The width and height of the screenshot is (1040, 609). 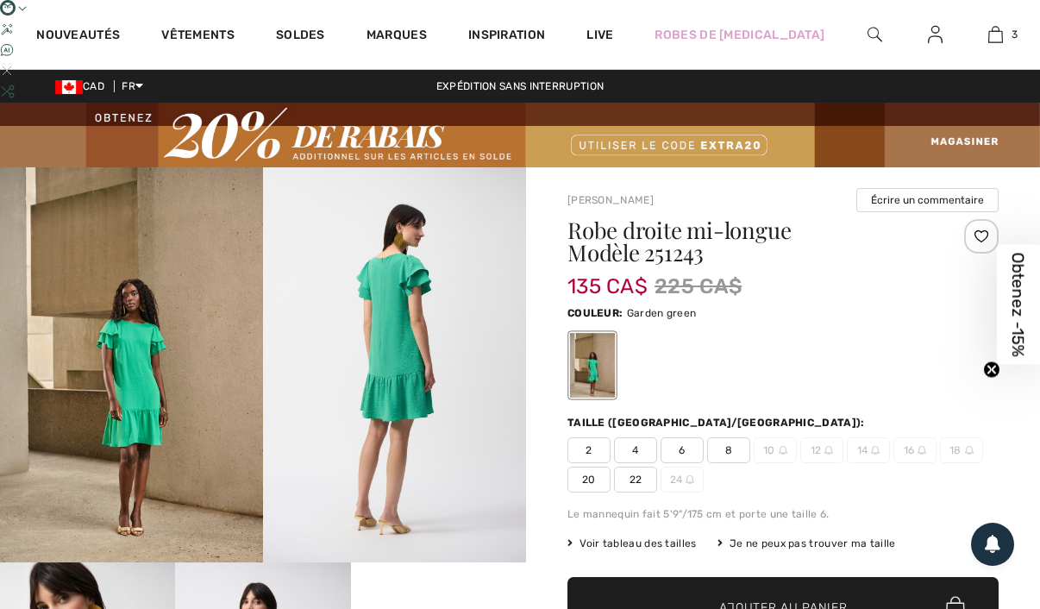 What do you see at coordinates (935, 35) in the screenshot?
I see `img: Mes infos` at bounding box center [935, 35].